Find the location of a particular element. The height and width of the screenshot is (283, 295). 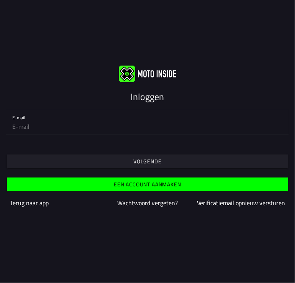

ion-text: Terug naar app is located at coordinates (29, 203).